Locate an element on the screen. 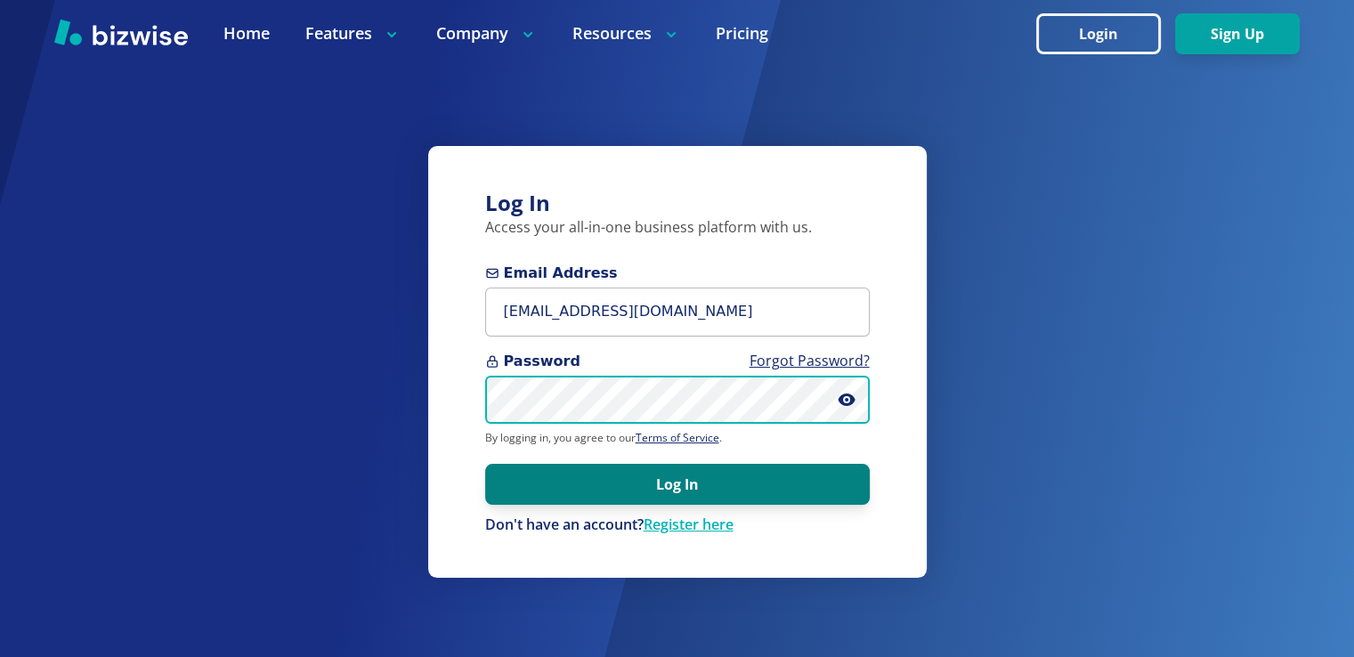  a: Terms of Service is located at coordinates (677, 437).